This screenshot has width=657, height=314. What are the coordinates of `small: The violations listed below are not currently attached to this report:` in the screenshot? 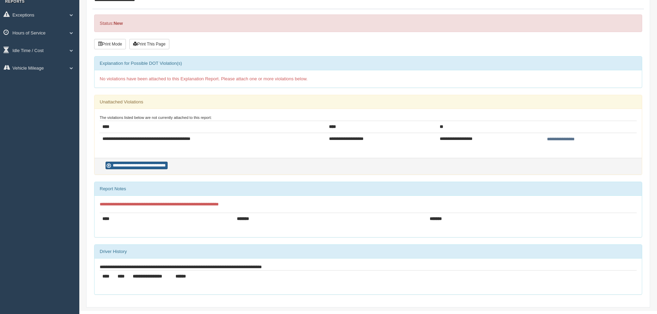 It's located at (155, 118).